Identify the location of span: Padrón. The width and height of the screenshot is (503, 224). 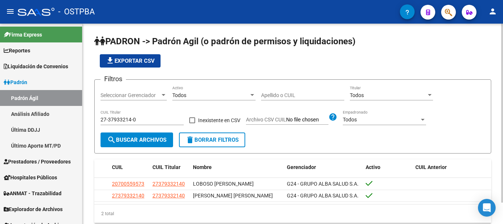
(15, 82).